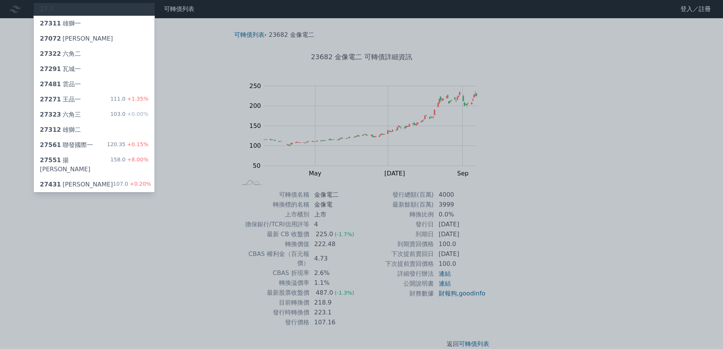  What do you see at coordinates (94, 54) in the screenshot?
I see `a: 27322六角二` at bounding box center [94, 54].